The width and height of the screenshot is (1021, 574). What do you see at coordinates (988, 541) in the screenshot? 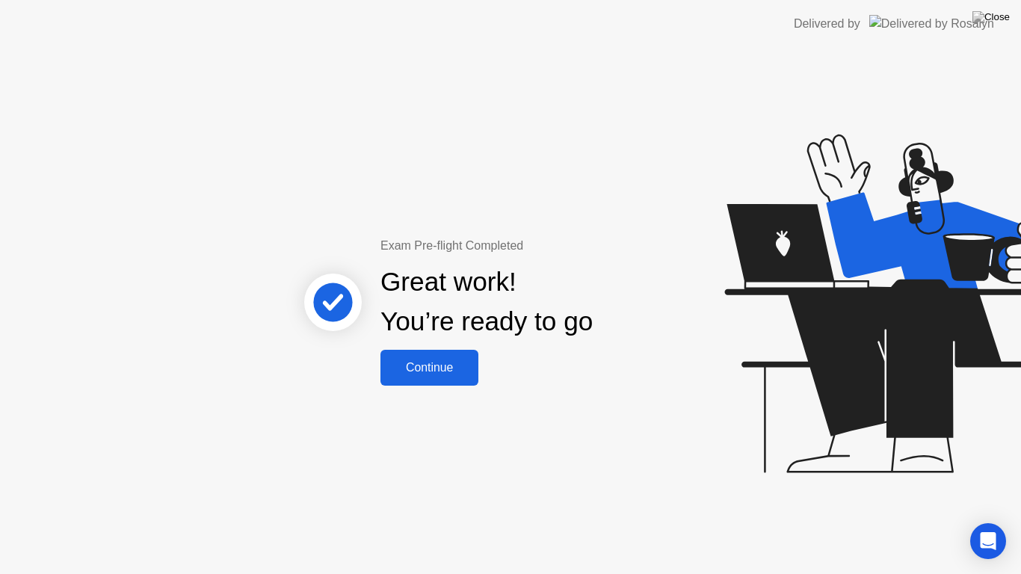
I see `div: Open Intercom Messenger` at bounding box center [988, 541].